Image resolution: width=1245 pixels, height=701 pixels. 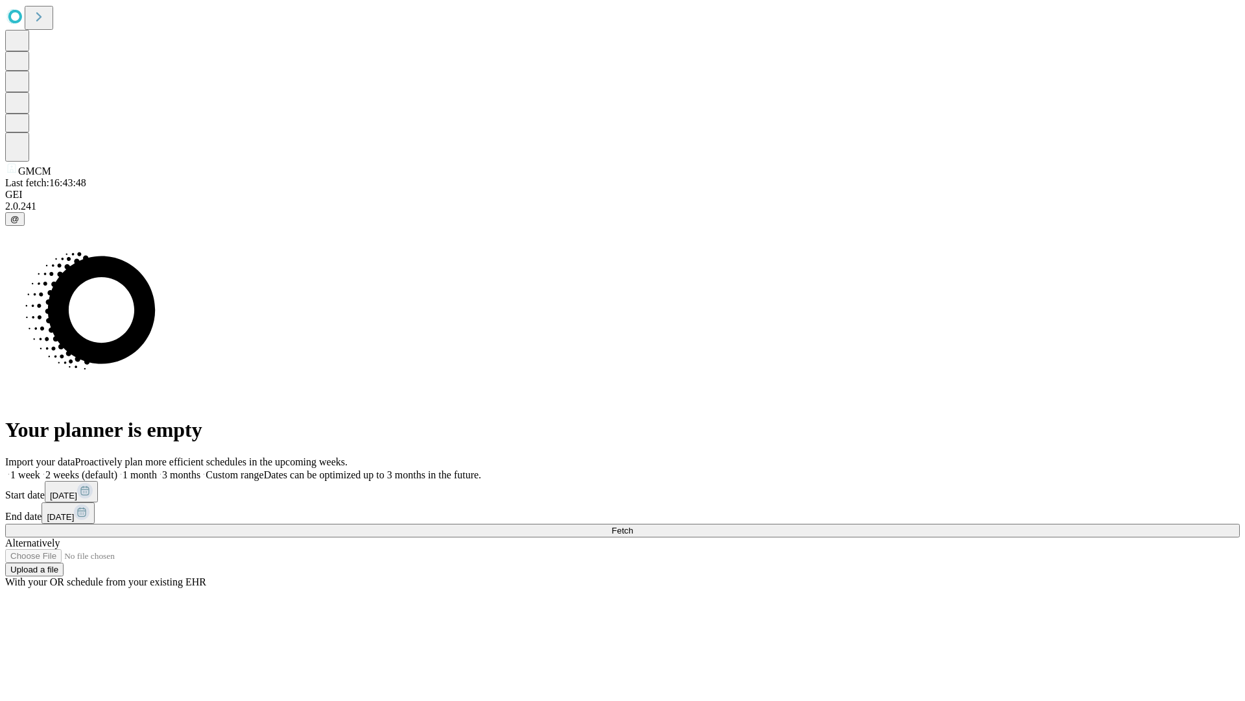 What do you see at coordinates (40, 461) in the screenshot?
I see `span: Import your data` at bounding box center [40, 461].